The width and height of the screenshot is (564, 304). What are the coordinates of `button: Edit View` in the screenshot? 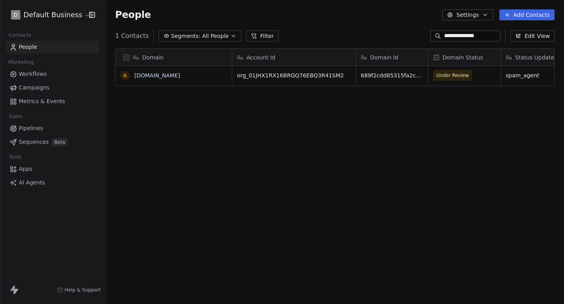 It's located at (532, 36).